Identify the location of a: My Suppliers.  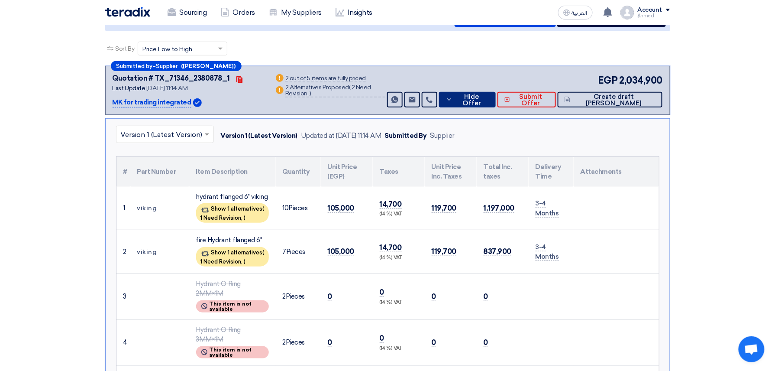
(295, 13).